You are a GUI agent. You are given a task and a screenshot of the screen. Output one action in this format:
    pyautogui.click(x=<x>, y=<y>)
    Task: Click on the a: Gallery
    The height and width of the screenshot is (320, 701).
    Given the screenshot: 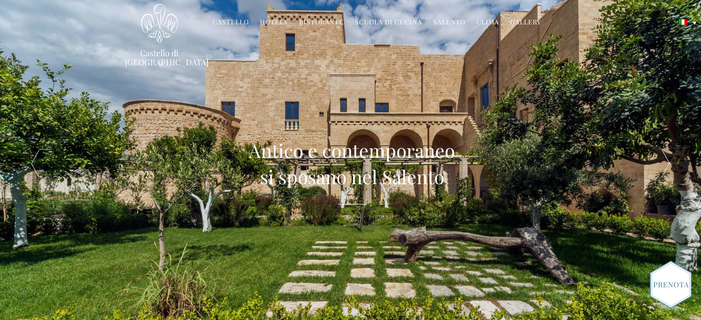 What is the action you would take?
    pyautogui.click(x=525, y=23)
    